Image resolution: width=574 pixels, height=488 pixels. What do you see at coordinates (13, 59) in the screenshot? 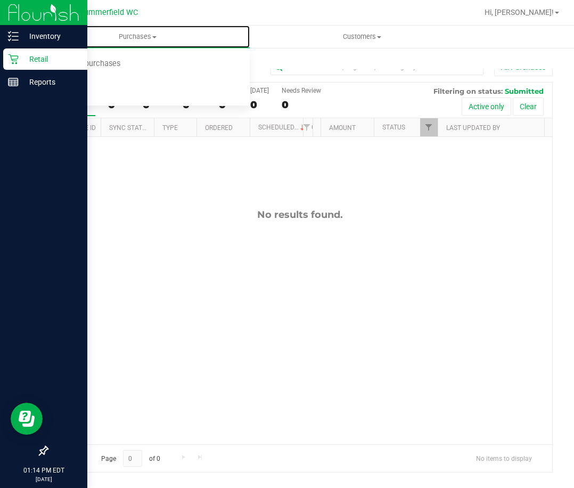
I see `inline-svg: Retail` at bounding box center [13, 59].